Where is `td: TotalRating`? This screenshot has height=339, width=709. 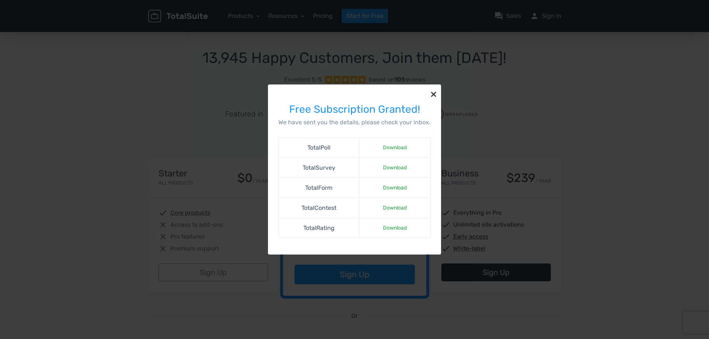
td: TotalRating is located at coordinates (319, 228).